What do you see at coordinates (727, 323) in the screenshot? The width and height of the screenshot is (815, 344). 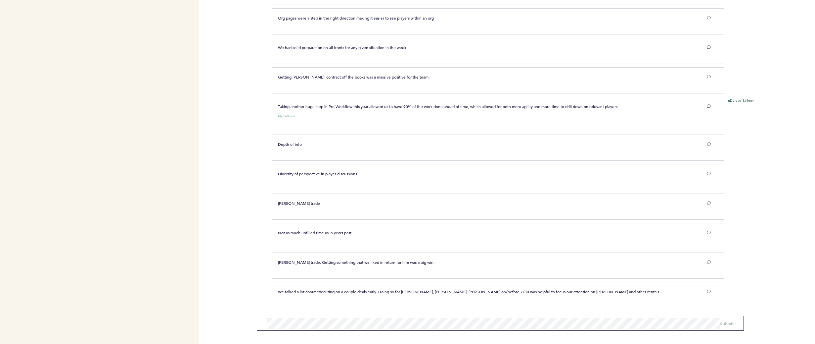 I see `button: Submit` at bounding box center [727, 323].